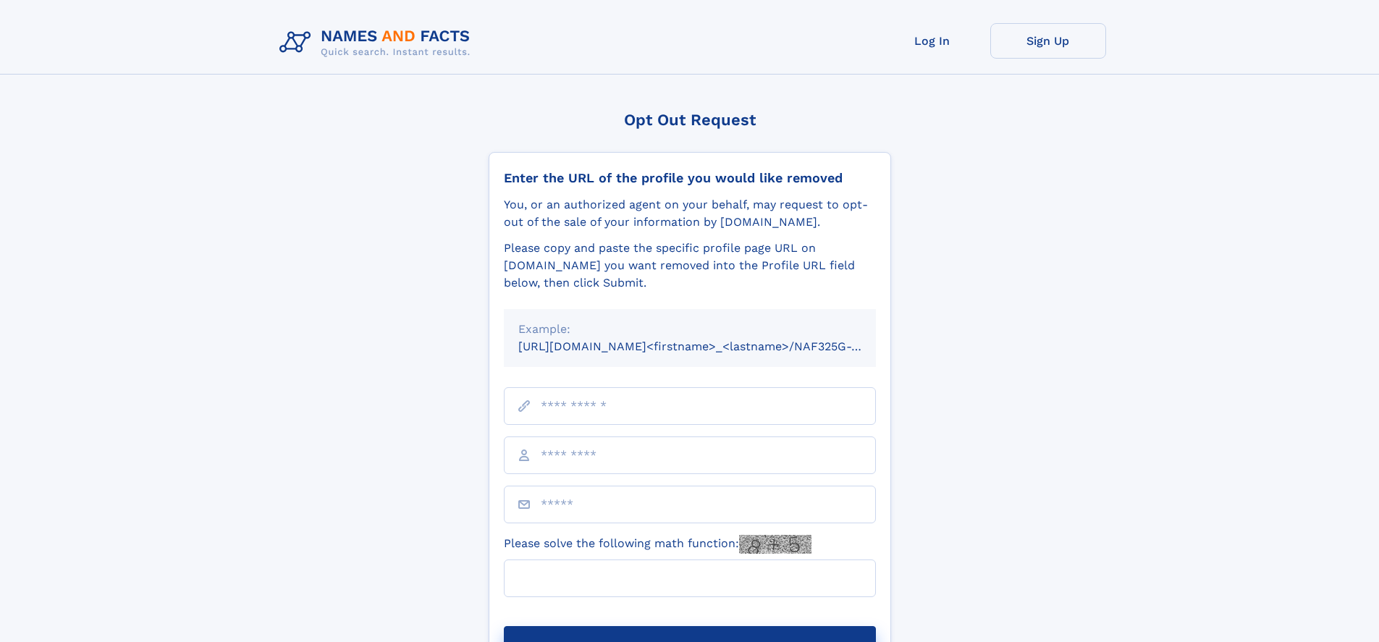 The image size is (1379, 642). Describe the element at coordinates (1048, 41) in the screenshot. I see `a: Sign Up` at that location.